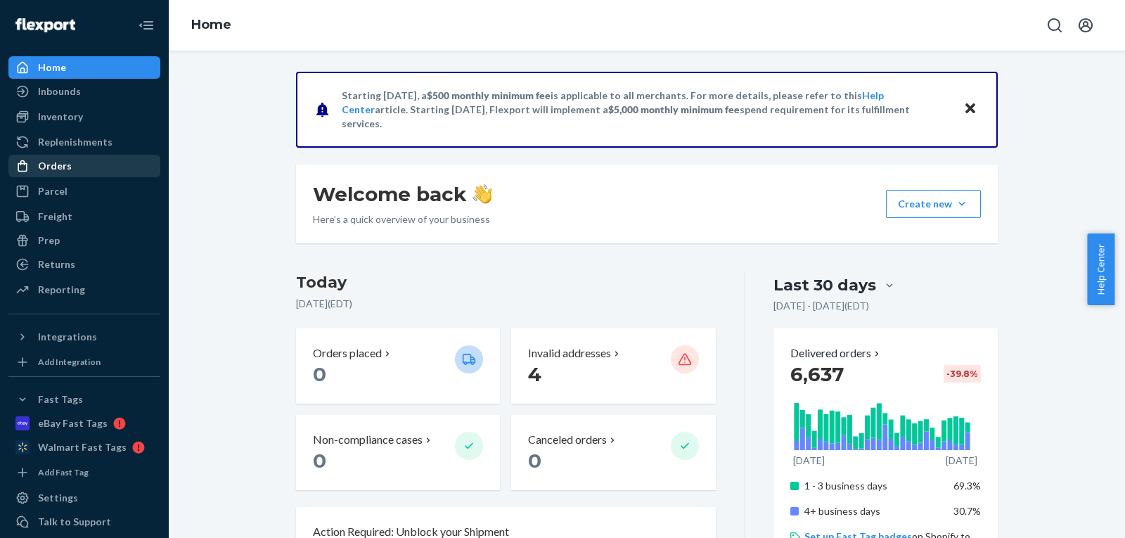  What do you see at coordinates (56, 264) in the screenshot?
I see `div: Returns` at bounding box center [56, 264].